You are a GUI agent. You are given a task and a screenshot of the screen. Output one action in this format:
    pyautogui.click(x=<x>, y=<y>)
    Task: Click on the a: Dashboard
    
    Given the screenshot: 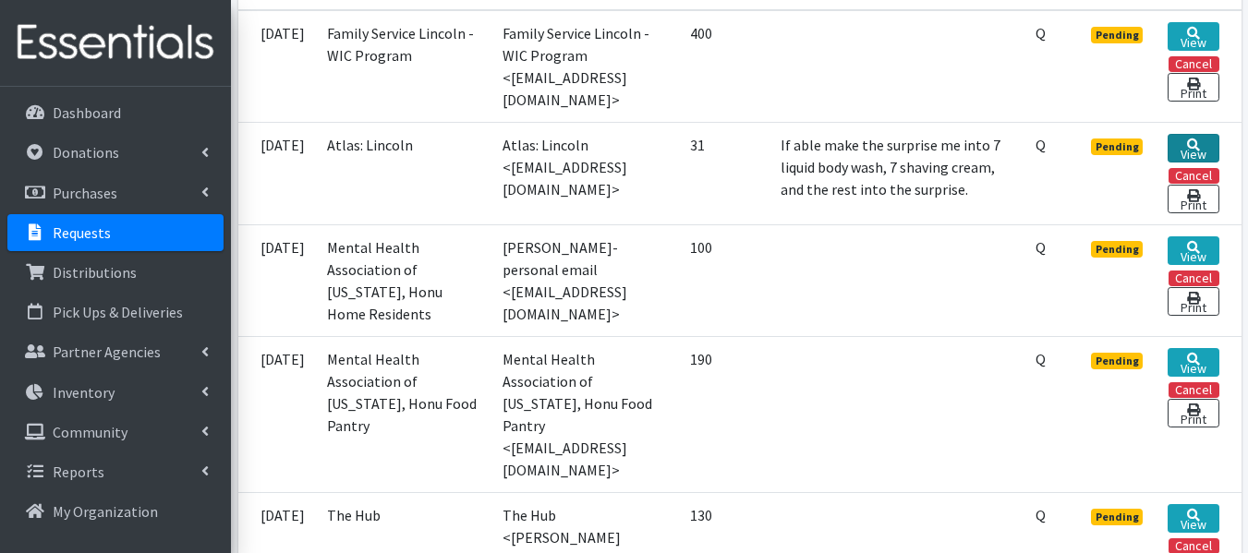 What is the action you would take?
    pyautogui.click(x=116, y=113)
    